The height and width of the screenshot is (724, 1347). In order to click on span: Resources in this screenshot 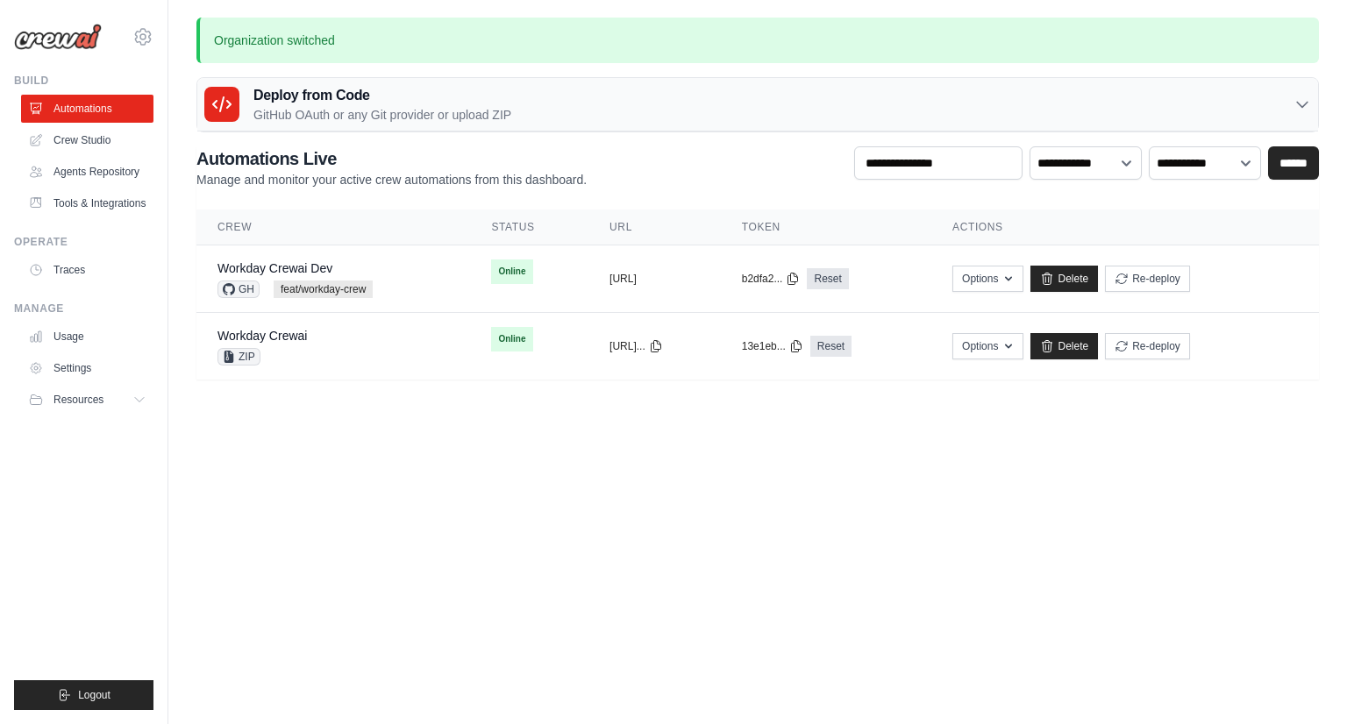, I will do `click(78, 400)`.